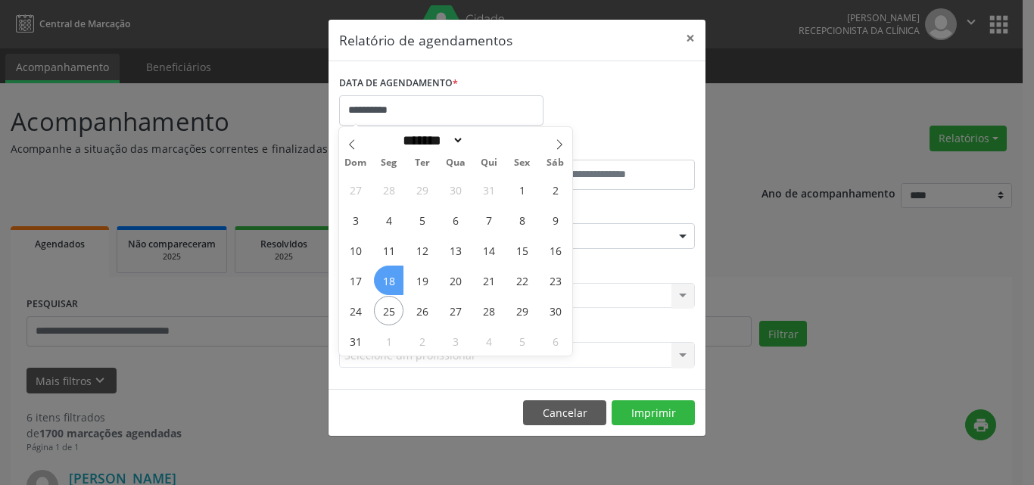 The image size is (1034, 485). What do you see at coordinates (521, 280) in the screenshot?
I see `span: Agosto 22, 2025` at bounding box center [521, 280].